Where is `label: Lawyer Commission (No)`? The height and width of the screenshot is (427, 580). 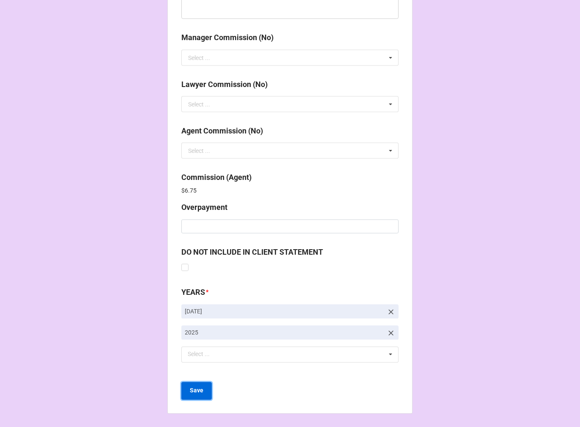 label: Lawyer Commission (No) is located at coordinates (224, 84).